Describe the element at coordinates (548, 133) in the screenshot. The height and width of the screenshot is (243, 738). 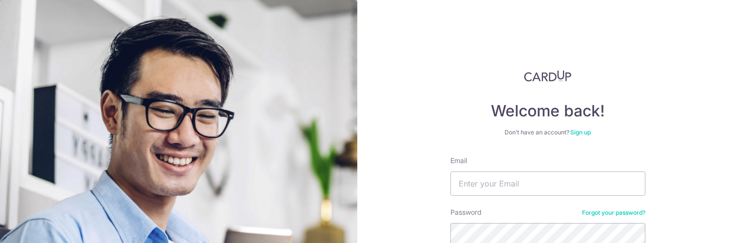
I see `div: Don’t have an account?` at that location.